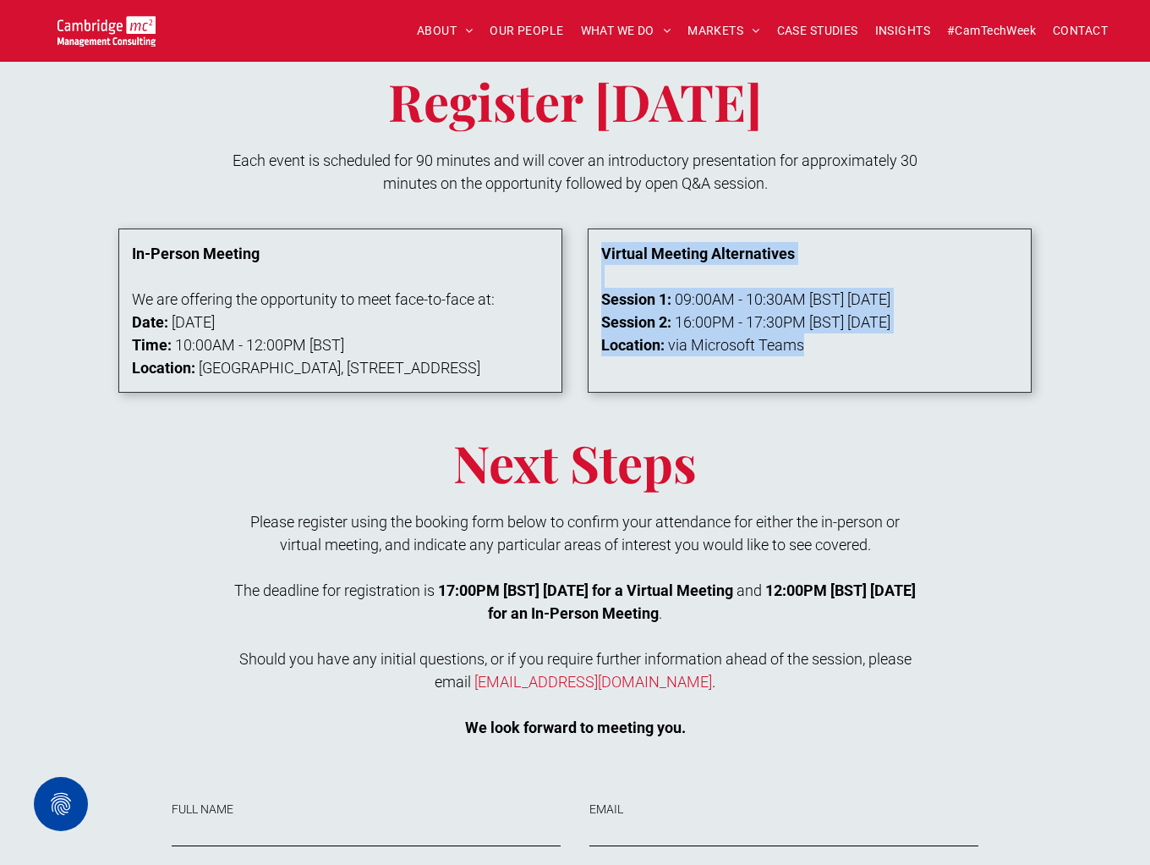 The image size is (1150, 865). I want to click on strong: Virtual Meeting Alternatives, so click(698, 253).